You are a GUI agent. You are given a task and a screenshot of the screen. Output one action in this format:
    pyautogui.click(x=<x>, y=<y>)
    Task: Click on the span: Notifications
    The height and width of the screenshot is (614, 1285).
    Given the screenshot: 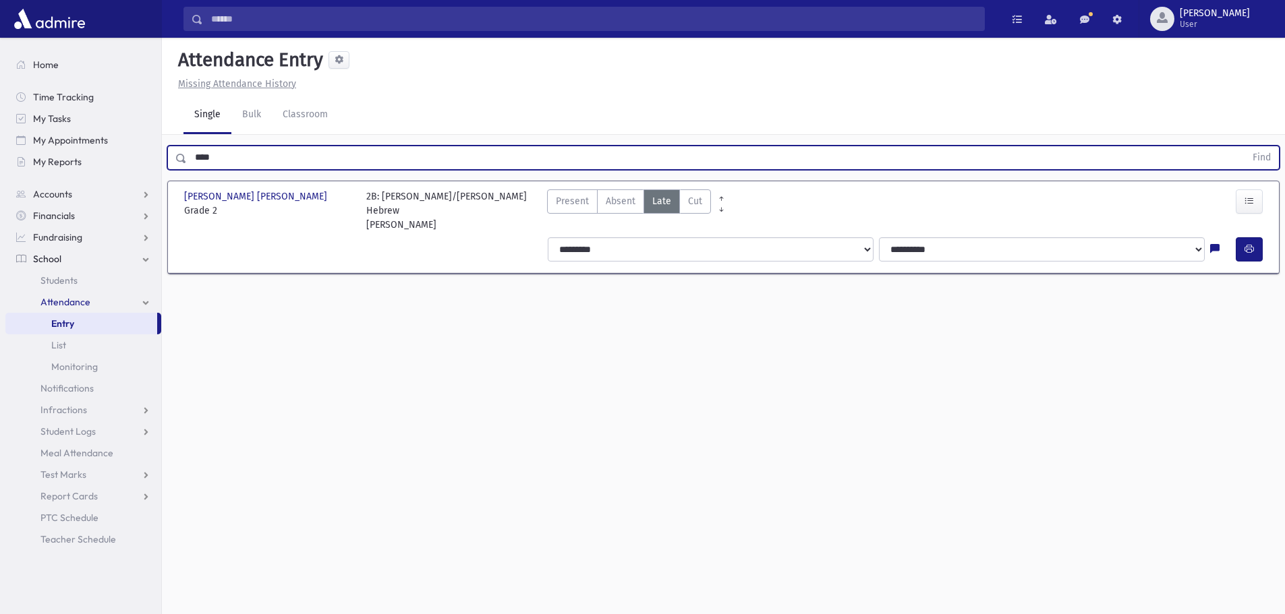 What is the action you would take?
    pyautogui.click(x=67, y=388)
    